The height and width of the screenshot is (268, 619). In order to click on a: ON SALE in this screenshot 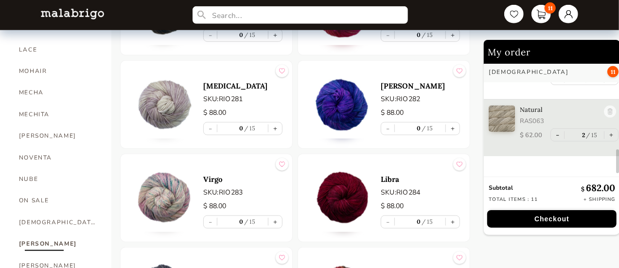, I will do `click(58, 200)`.